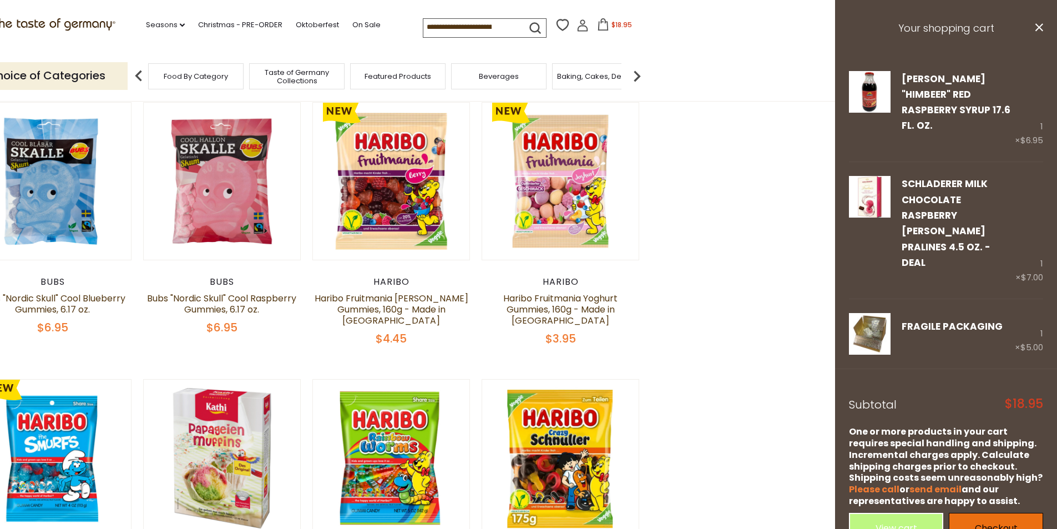 Image resolution: width=1057 pixels, height=529 pixels. Describe the element at coordinates (317, 25) in the screenshot. I see `a: Oktoberfest` at that location.